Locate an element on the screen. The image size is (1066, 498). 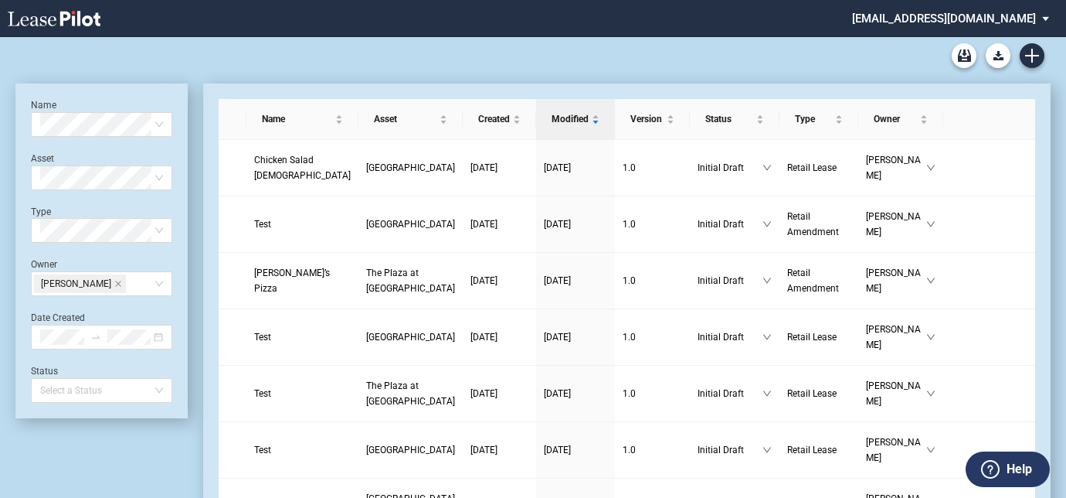
span: Chicken Salad Chick is located at coordinates (302, 168).